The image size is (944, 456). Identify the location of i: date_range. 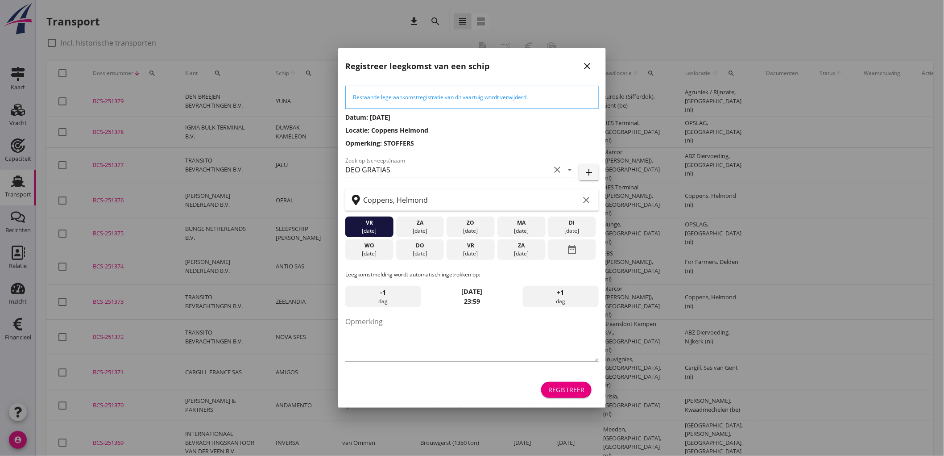
(572, 249).